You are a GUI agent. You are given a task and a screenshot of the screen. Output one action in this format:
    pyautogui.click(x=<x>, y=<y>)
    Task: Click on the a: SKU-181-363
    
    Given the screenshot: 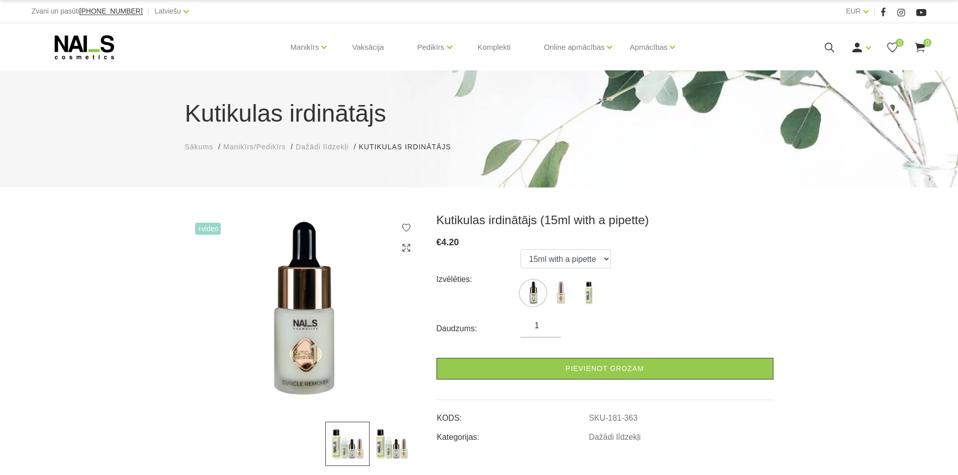 What is the action you would take?
    pyautogui.click(x=613, y=418)
    